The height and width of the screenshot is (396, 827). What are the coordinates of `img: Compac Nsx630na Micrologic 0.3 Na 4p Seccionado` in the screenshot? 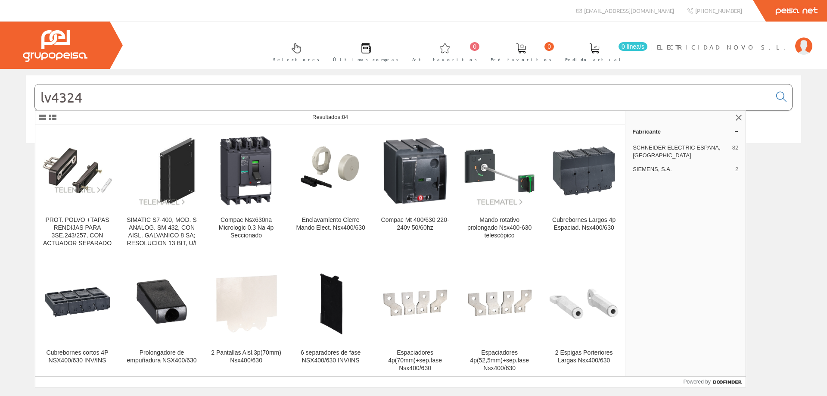 It's located at (246, 170).